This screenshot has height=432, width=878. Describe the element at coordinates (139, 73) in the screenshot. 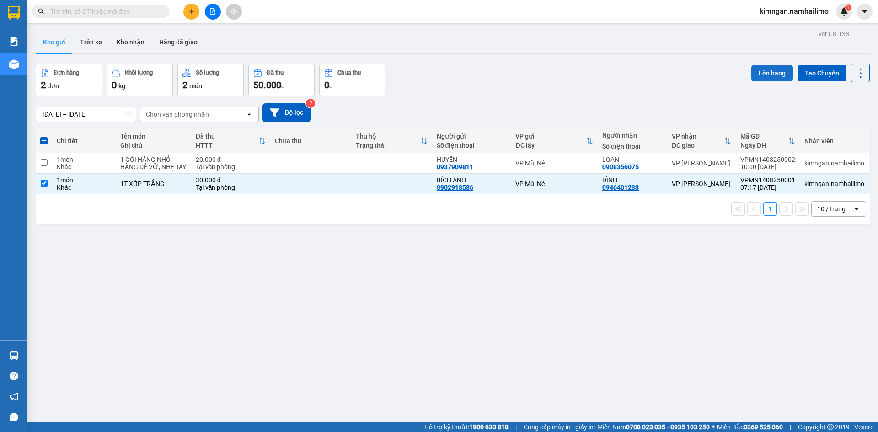

I see `div: Khối lượng` at that location.